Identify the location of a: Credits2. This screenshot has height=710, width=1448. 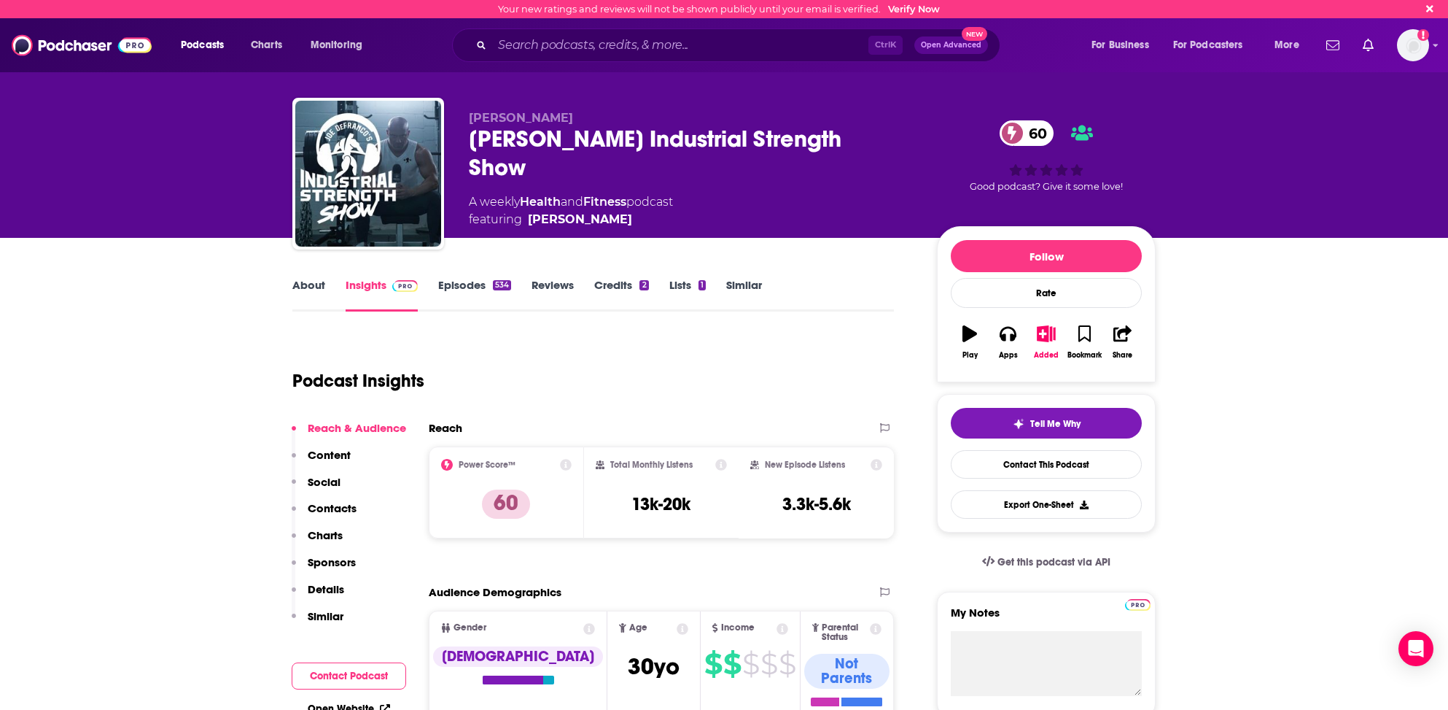
(621, 295).